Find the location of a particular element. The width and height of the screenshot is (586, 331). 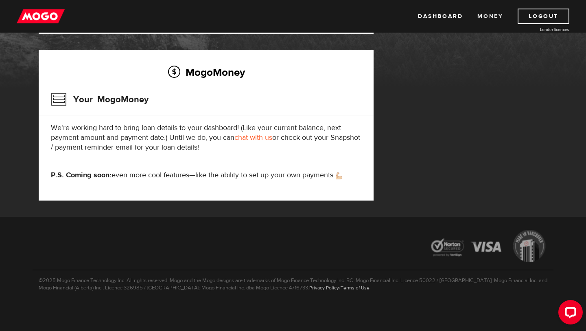

p: We're working hard to bring loan details to your dashboard! (Like your current balance, next paym... is located at coordinates (206, 138).